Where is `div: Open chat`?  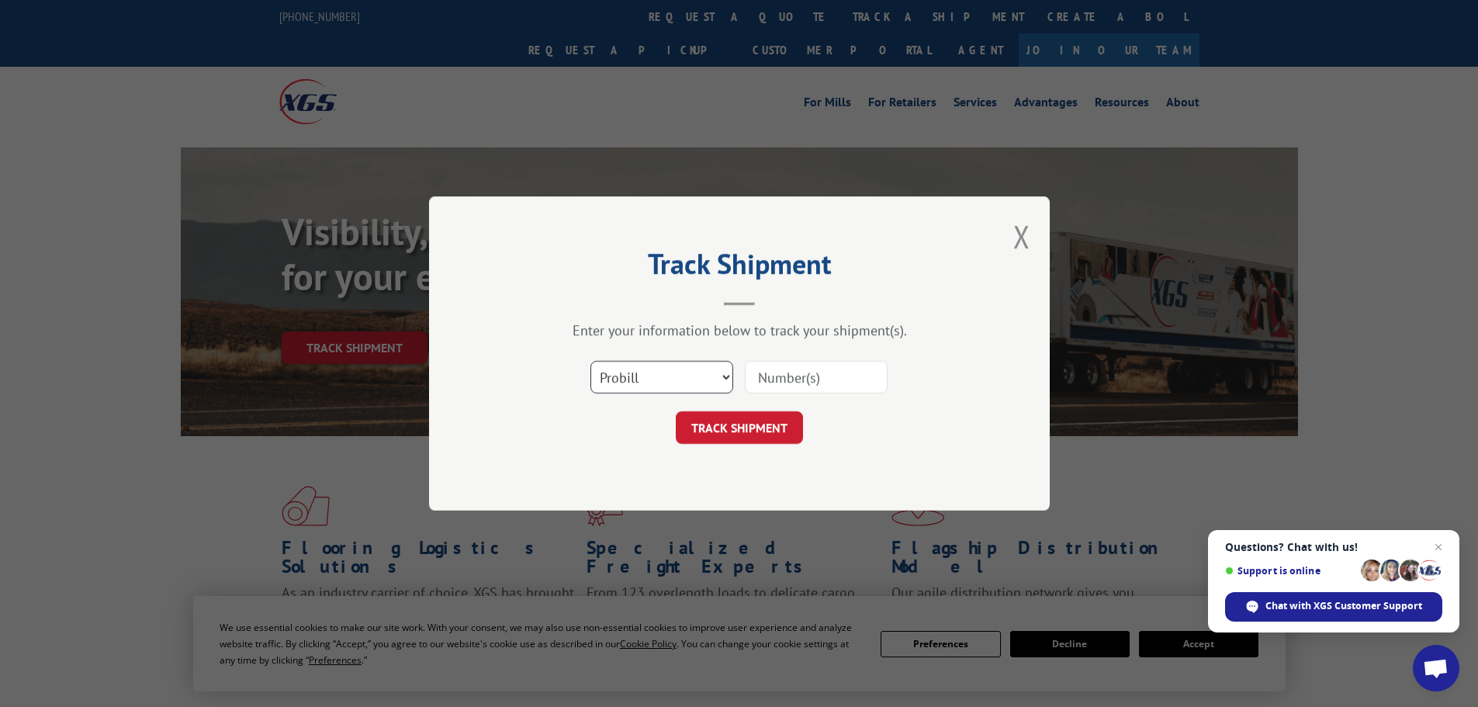
div: Open chat is located at coordinates (1436, 668).